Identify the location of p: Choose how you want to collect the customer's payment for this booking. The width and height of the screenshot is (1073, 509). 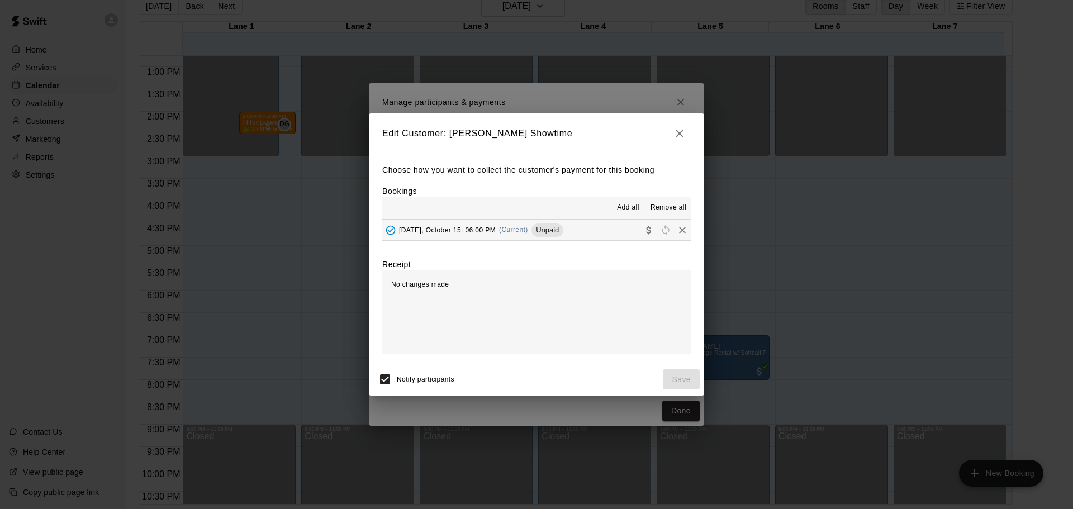
(537, 170).